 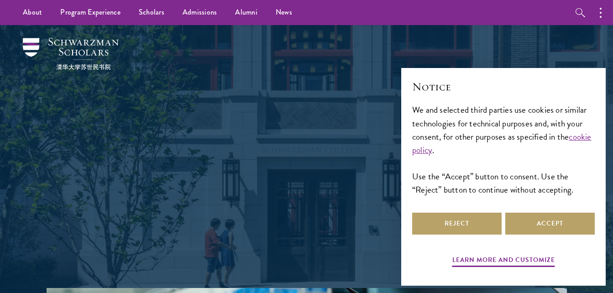 What do you see at coordinates (504, 87) in the screenshot?
I see `h2: Notice` at bounding box center [504, 87].